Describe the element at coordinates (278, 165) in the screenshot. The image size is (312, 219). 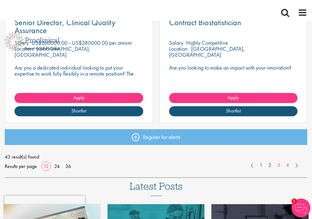
I see `a: 3` at that location.